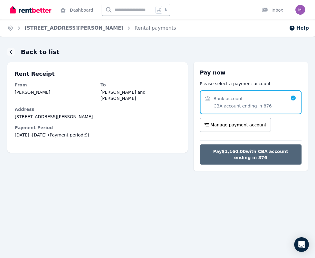  What do you see at coordinates (54, 85) in the screenshot?
I see `dt: From` at bounding box center [54, 85].